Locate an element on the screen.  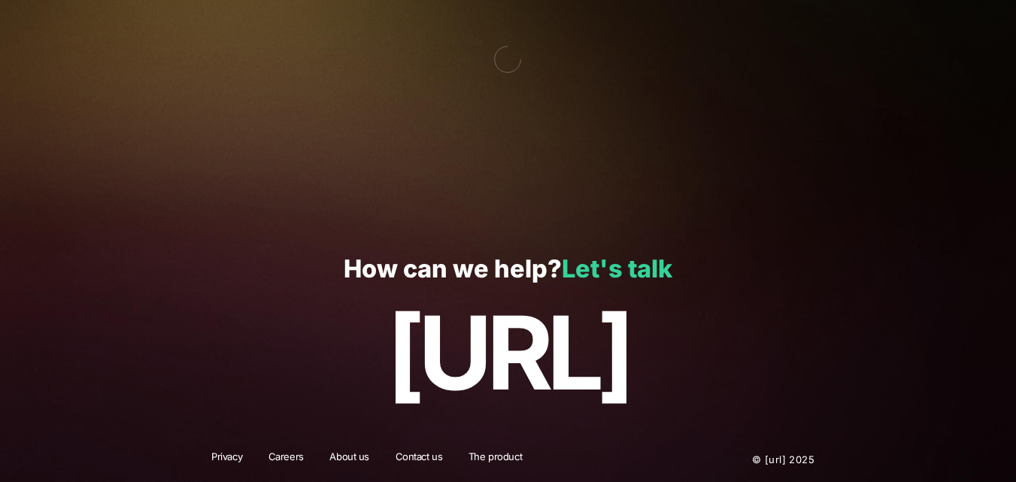
p: How can we help? is located at coordinates (508, 269).